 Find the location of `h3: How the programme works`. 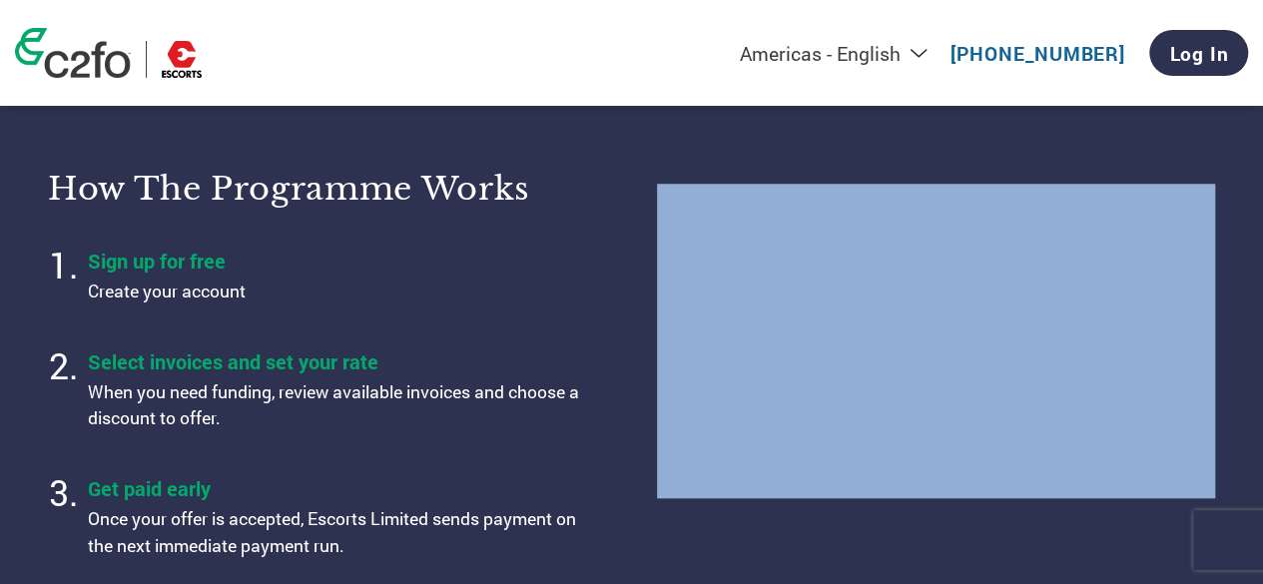

h3: How the programme works is located at coordinates (328, 189).